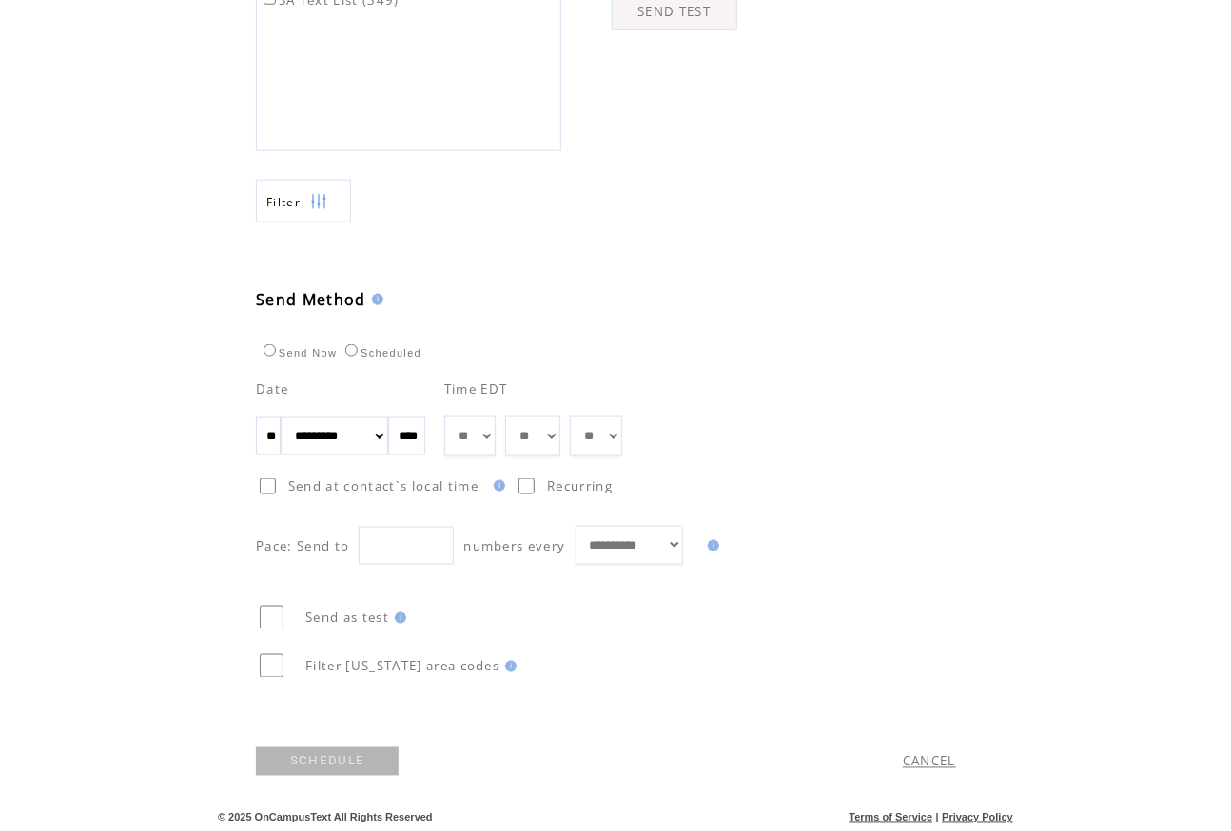 Image resolution: width=1231 pixels, height=831 pixels. What do you see at coordinates (977, 818) in the screenshot?
I see `a: Privacy Policy` at bounding box center [977, 818].